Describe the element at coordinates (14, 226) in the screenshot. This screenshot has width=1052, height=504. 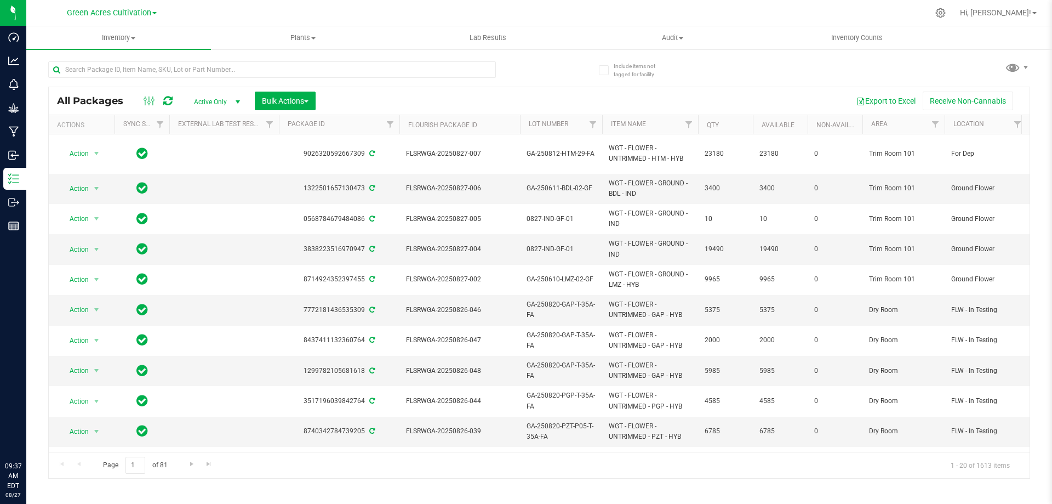
I see `inline-svg: Reports` at that location.